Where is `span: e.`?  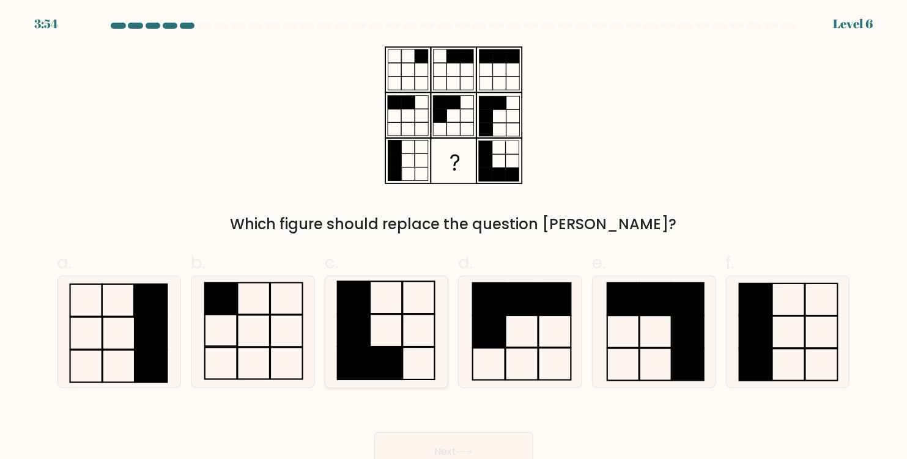 span: e. is located at coordinates (599, 262).